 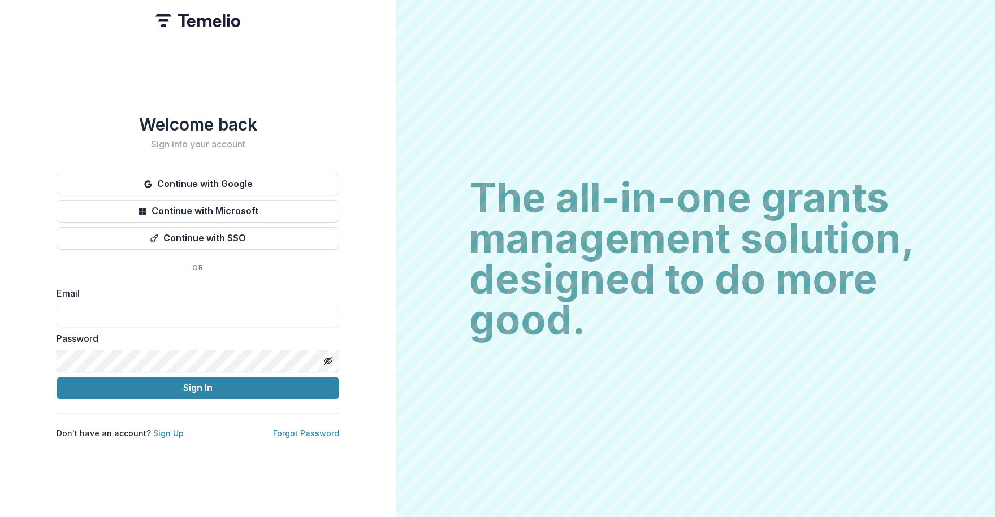 What do you see at coordinates (328, 361) in the screenshot?
I see `button: Toggle password visibility` at bounding box center [328, 361].